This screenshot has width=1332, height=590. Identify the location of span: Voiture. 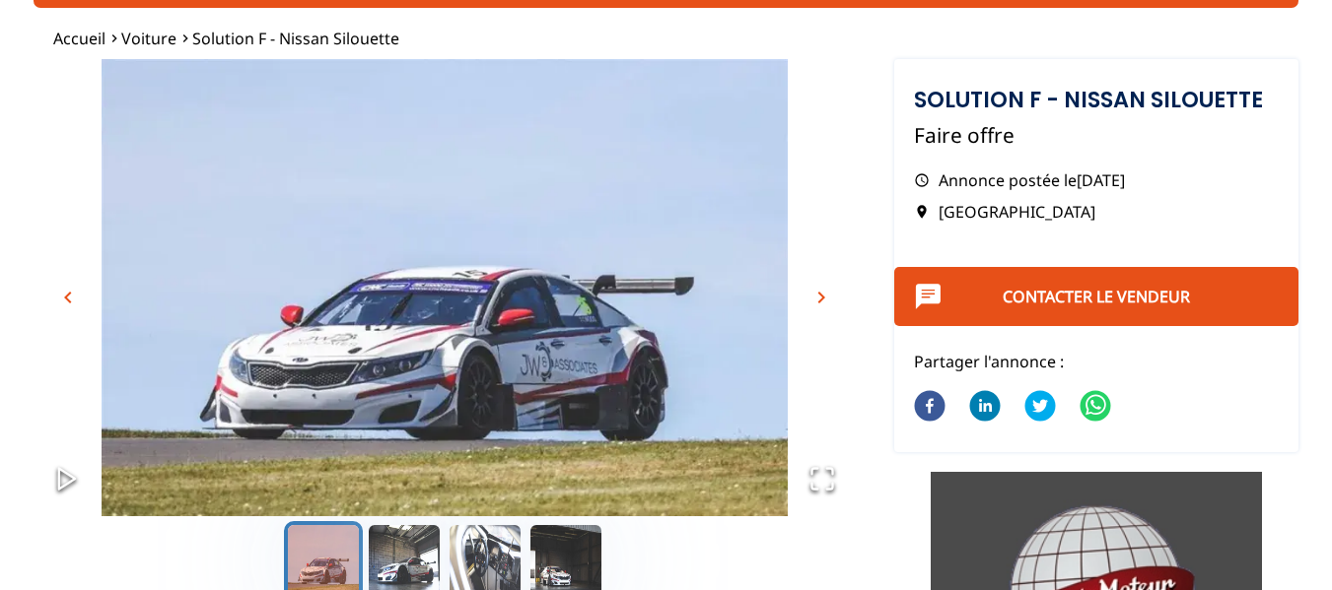
(149, 38).